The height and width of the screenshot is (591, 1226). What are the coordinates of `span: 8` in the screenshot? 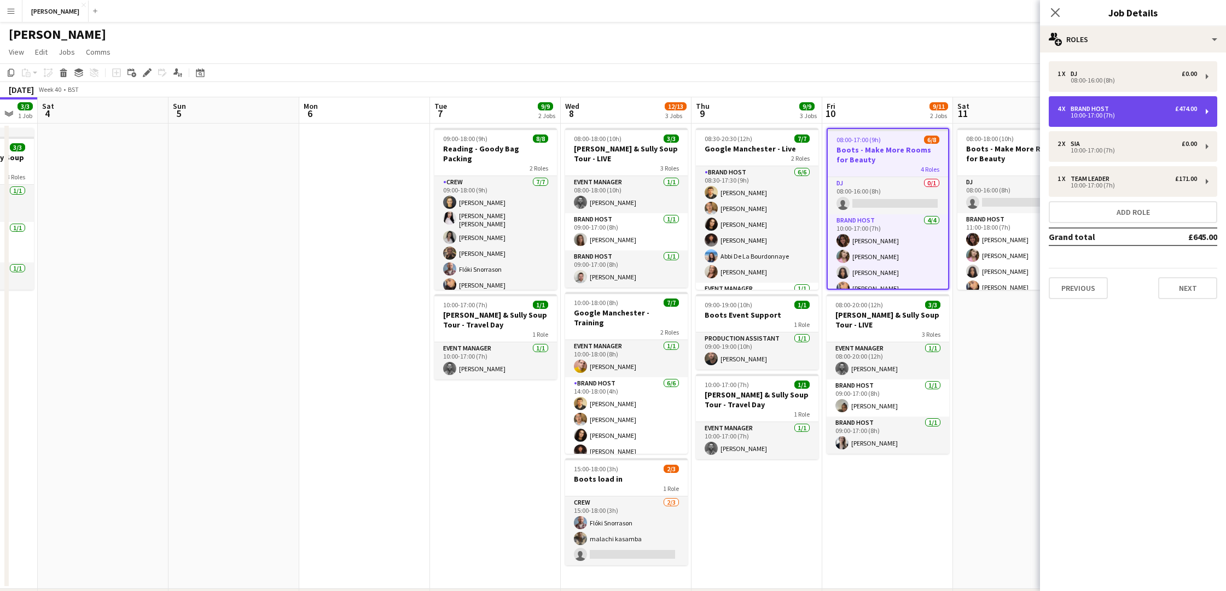 It's located at (571, 113).